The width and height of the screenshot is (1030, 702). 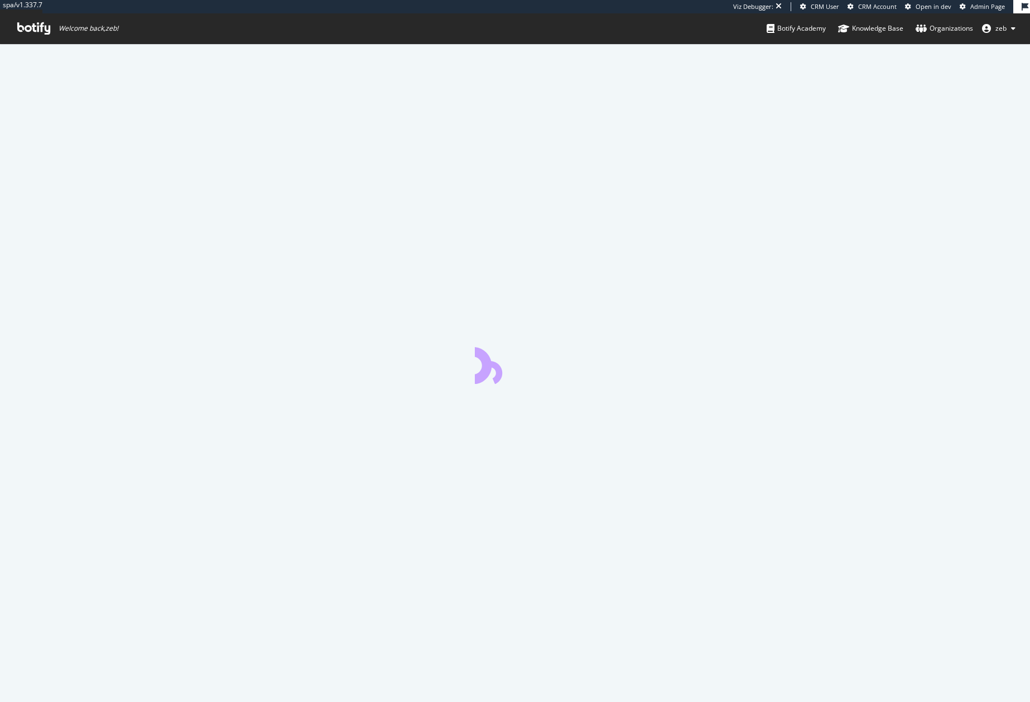 What do you see at coordinates (982, 7) in the screenshot?
I see `a: Admin Page` at bounding box center [982, 7].